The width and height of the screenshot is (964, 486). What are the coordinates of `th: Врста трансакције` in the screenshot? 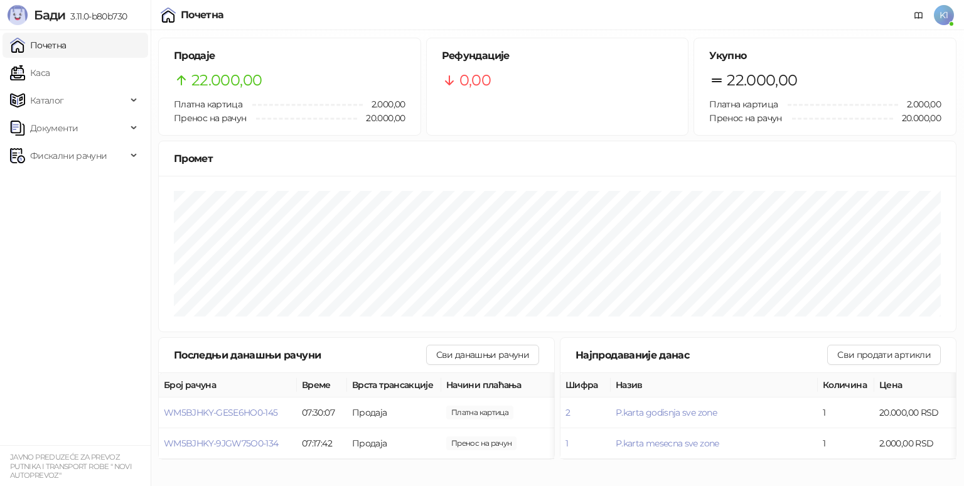 It's located at (394, 385).